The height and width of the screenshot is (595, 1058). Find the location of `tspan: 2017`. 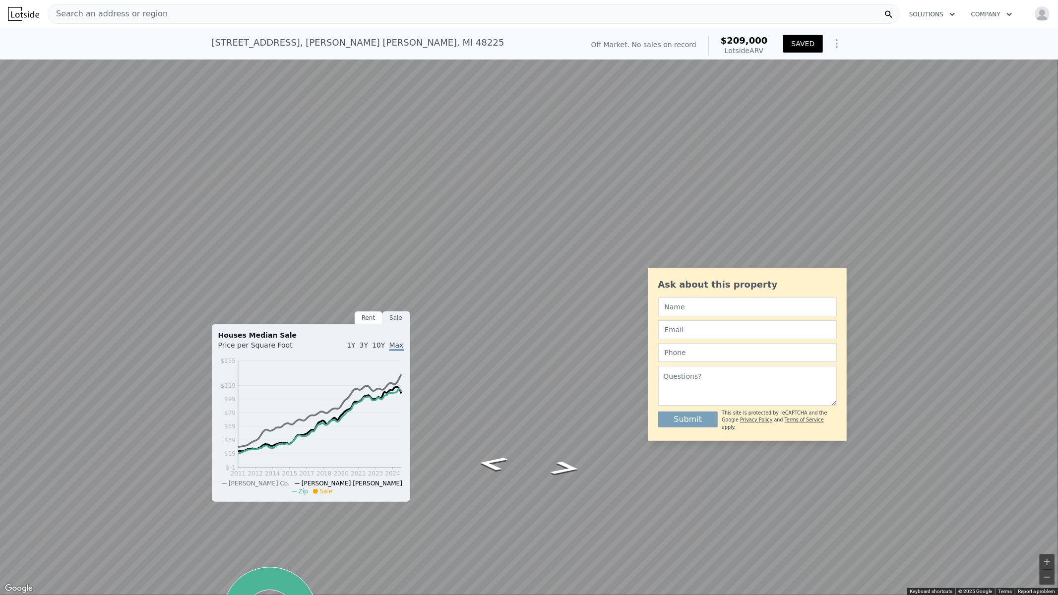

tspan: 2017 is located at coordinates (307, 474).